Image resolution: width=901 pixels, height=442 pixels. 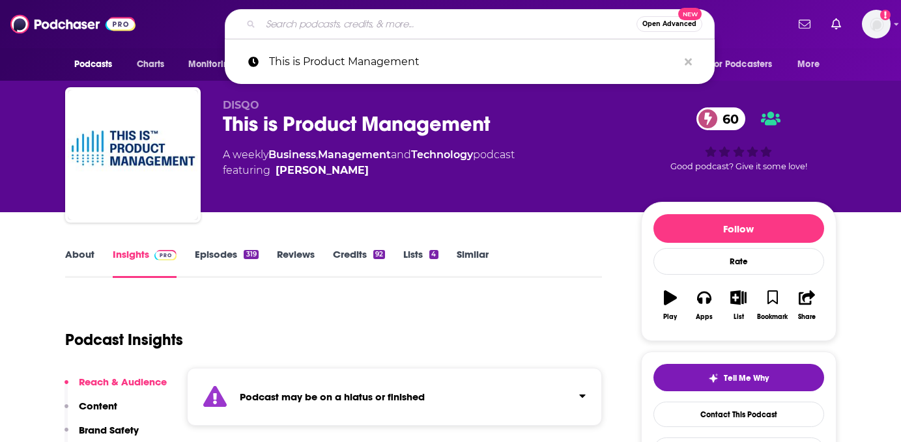 I want to click on p: This is Product Management, so click(x=473, y=62).